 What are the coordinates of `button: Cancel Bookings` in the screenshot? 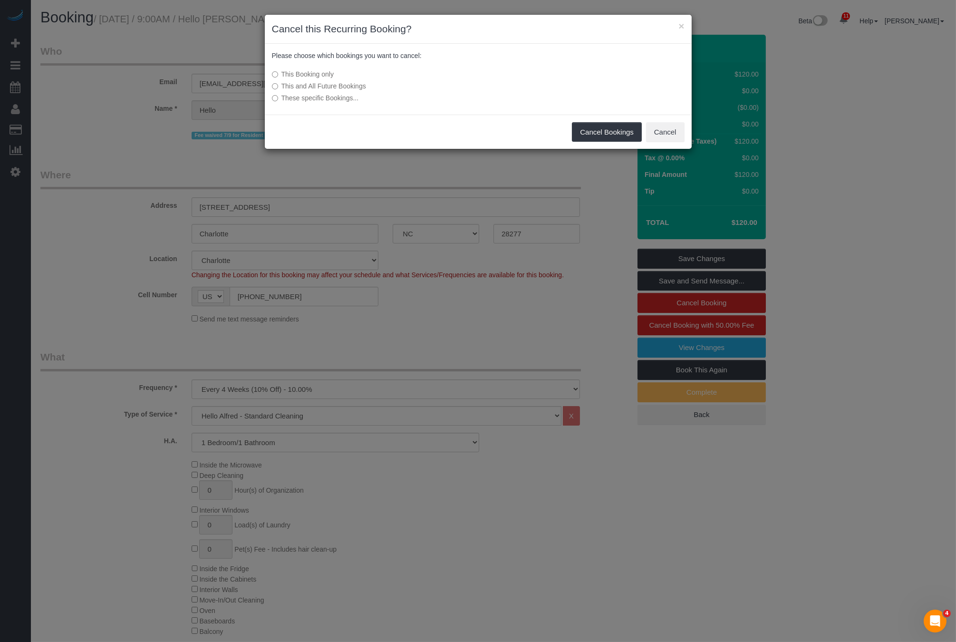 It's located at (607, 132).